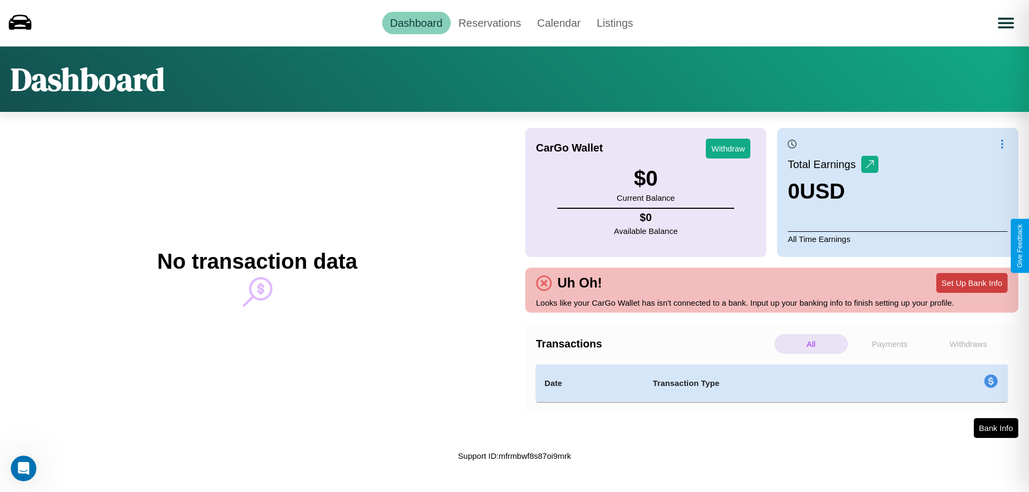 The image size is (1029, 492). I want to click on a: Calendar, so click(558, 23).